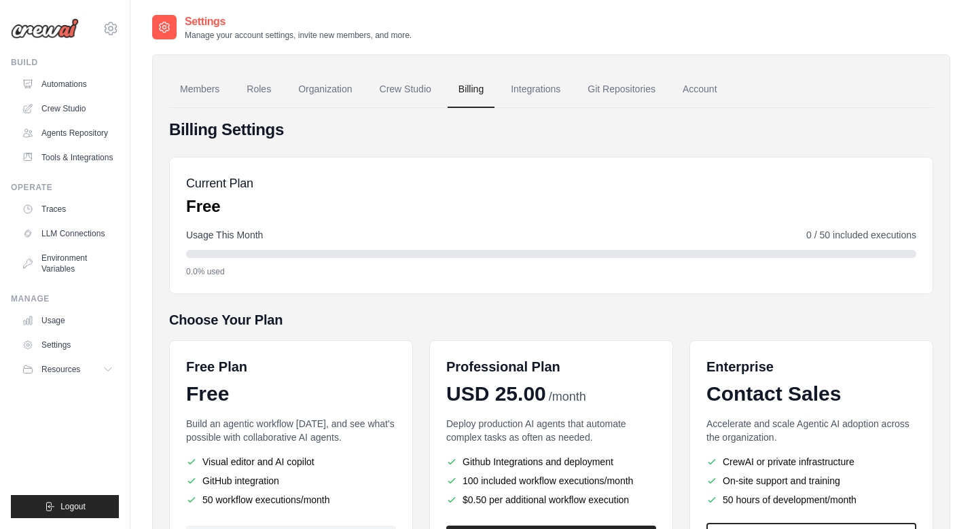 The width and height of the screenshot is (972, 529). What do you see at coordinates (219, 206) in the screenshot?
I see `p: Free` at bounding box center [219, 206].